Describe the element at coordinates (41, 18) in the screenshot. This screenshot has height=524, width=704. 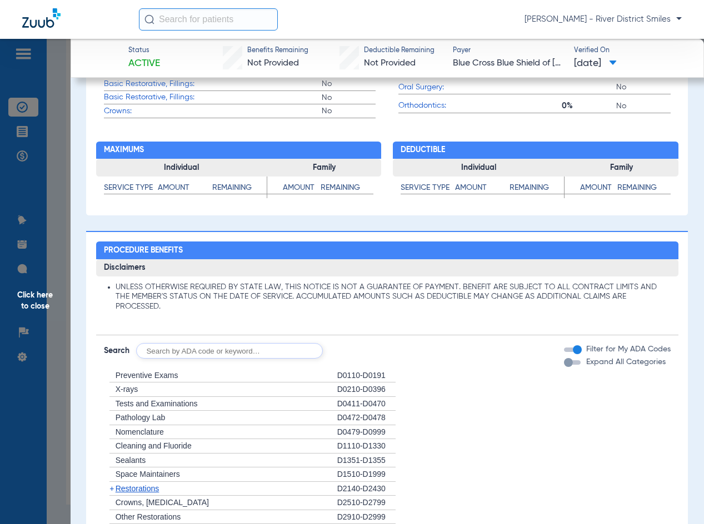
I see `img: Zuub Logo` at that location.